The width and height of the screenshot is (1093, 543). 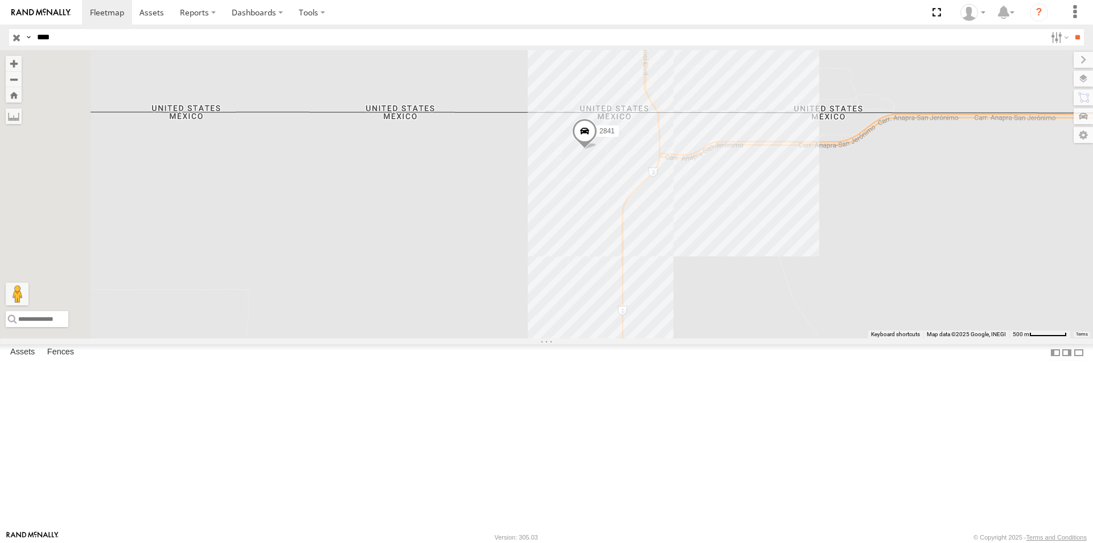 I want to click on span: 500 m, so click(x=1021, y=334).